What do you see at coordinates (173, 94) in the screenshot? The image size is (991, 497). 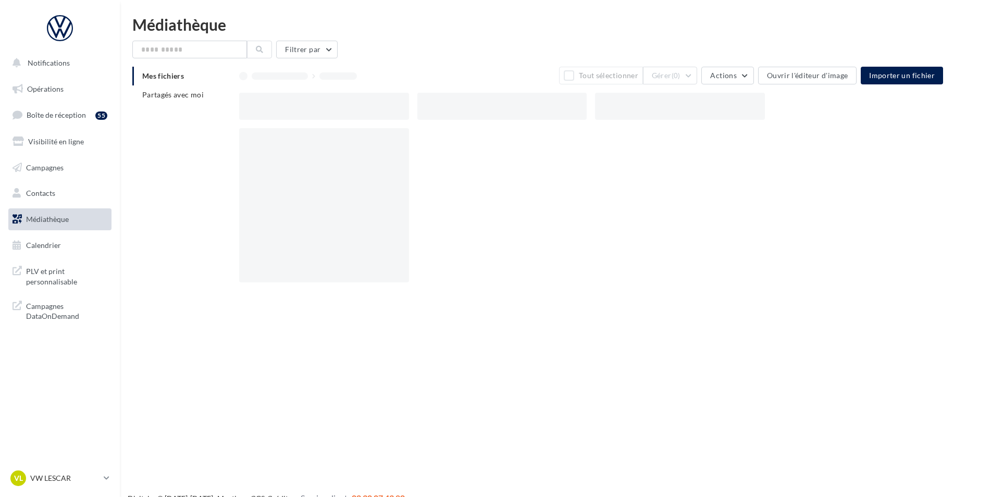 I see `span: Partagés avec moi` at bounding box center [173, 94].